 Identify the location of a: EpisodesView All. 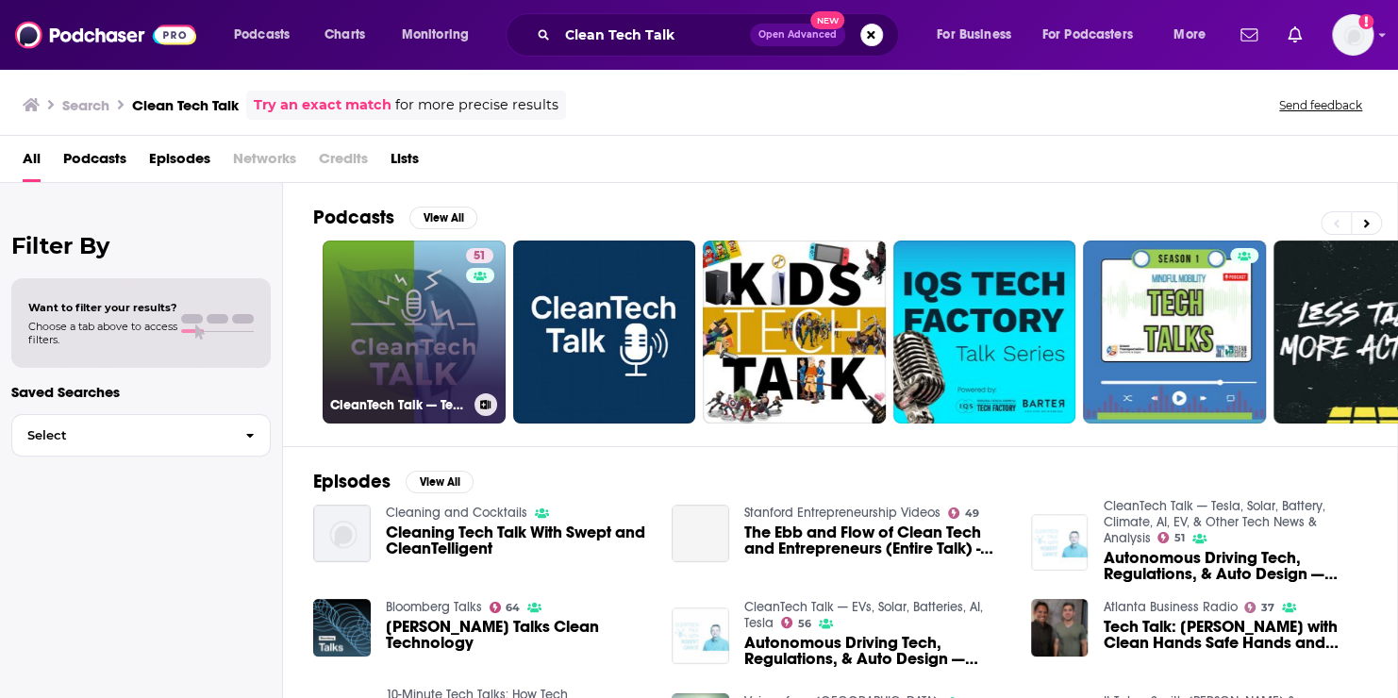
(393, 481).